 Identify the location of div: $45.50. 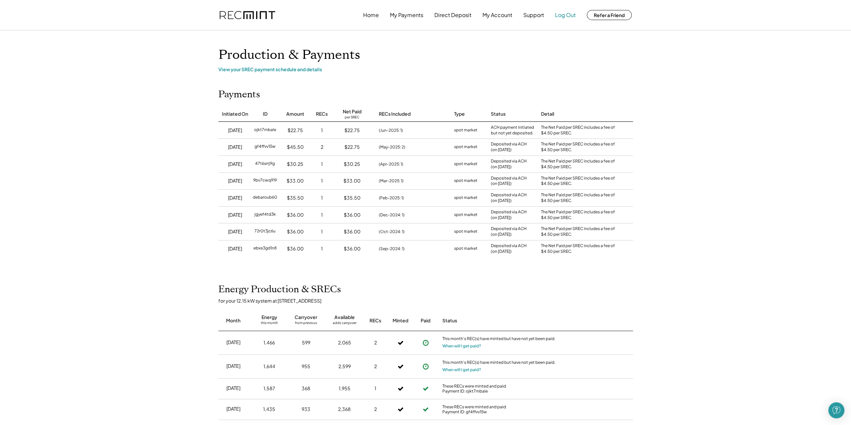
(295, 147).